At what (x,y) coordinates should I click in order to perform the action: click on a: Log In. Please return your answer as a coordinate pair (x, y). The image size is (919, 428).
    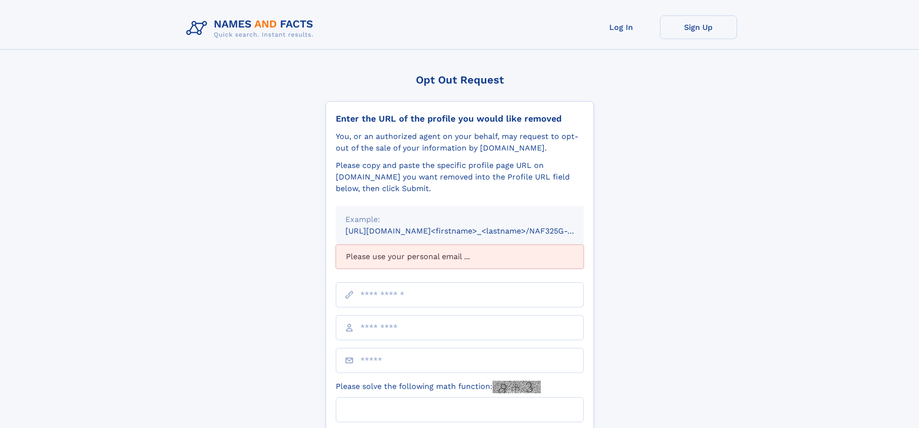
    Looking at the image, I should click on (621, 27).